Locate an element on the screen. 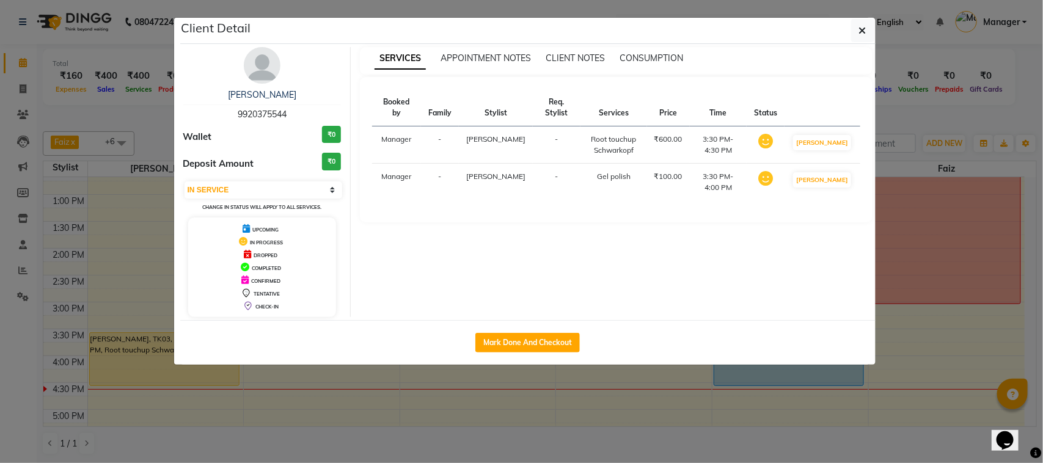  span: 9920375544 is located at coordinates (262, 114).